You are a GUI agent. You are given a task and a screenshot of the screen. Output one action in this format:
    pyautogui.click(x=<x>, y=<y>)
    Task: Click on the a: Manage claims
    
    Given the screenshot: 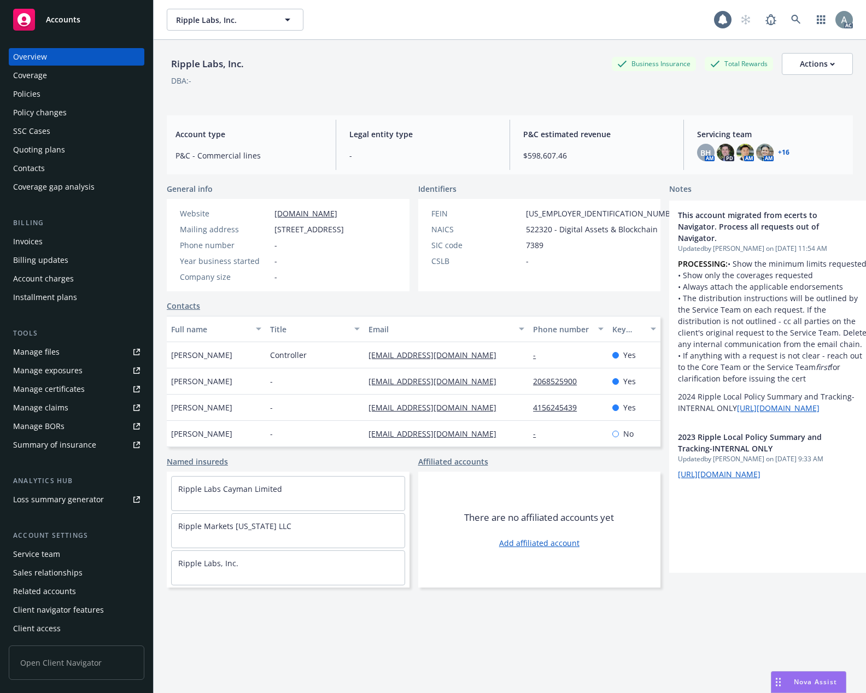 What is the action you would take?
    pyautogui.click(x=77, y=408)
    